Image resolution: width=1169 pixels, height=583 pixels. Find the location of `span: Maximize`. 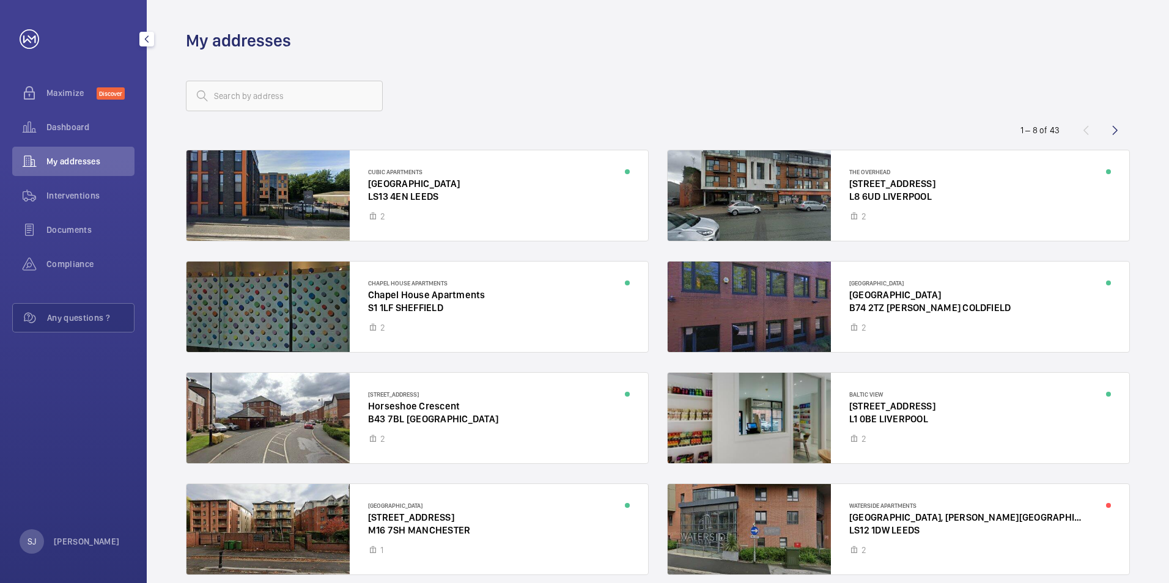

span: Maximize is located at coordinates (72, 93).